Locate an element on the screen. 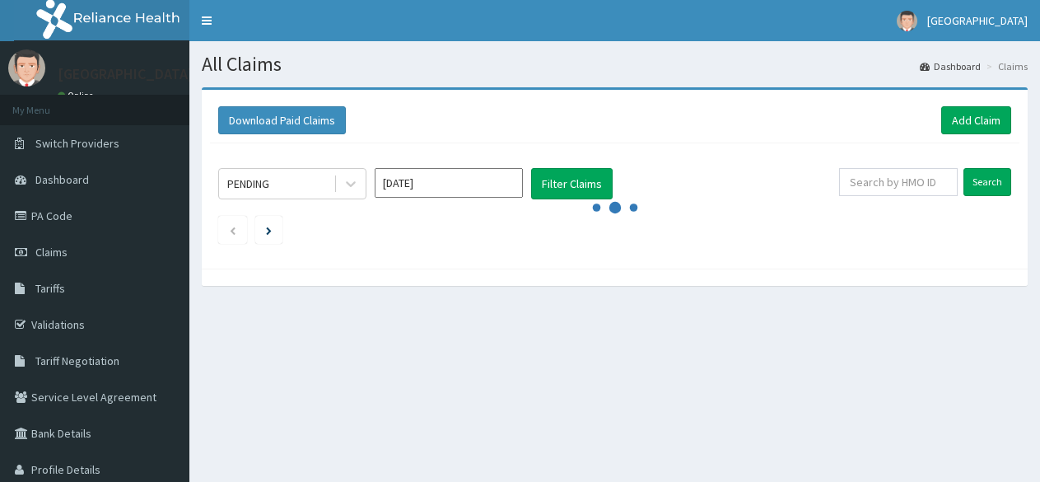 The image size is (1040, 482). li: Claims is located at coordinates (1005, 66).